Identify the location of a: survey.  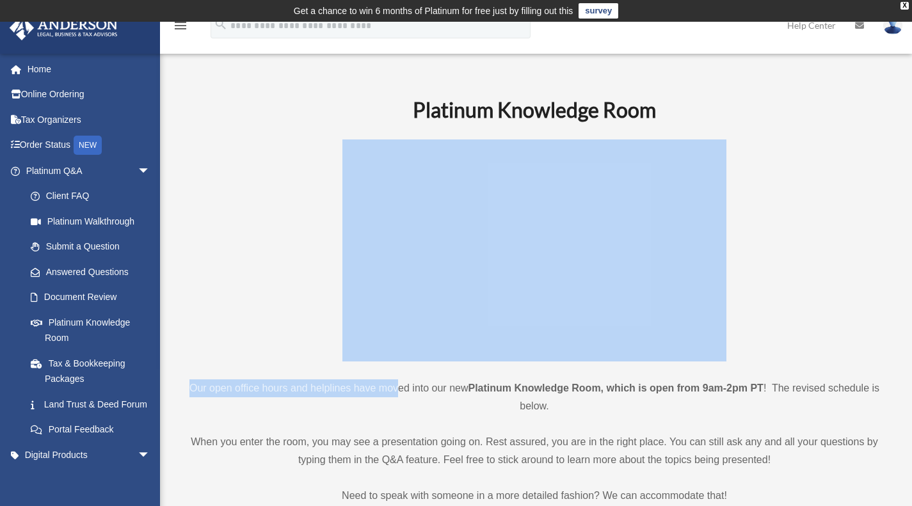
(598, 11).